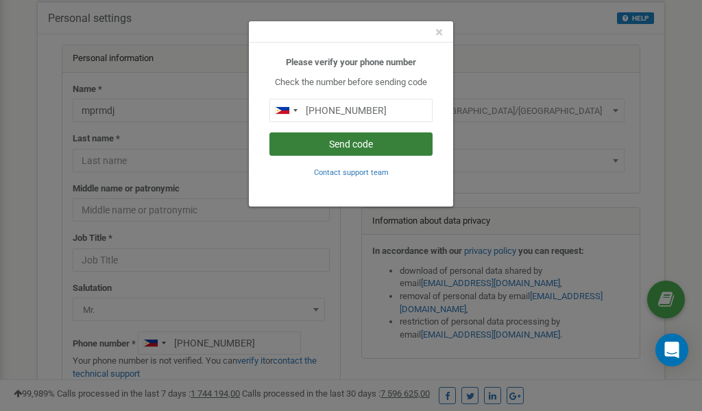  I want to click on b: Please verify your phone number, so click(351, 62).